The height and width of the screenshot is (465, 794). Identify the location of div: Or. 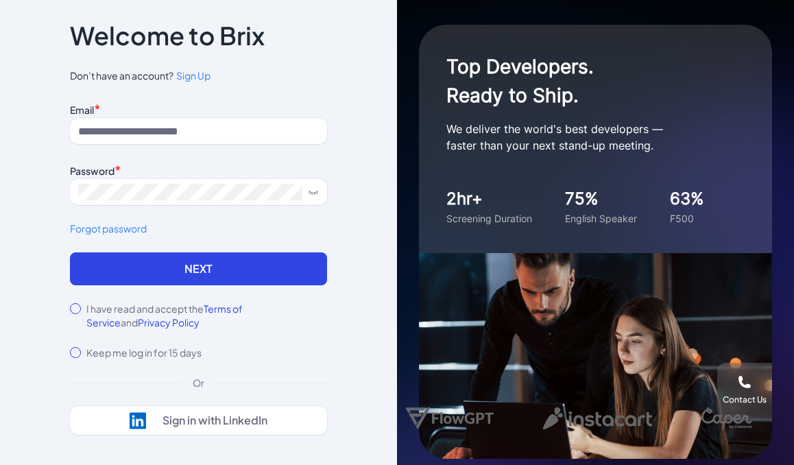
(198, 383).